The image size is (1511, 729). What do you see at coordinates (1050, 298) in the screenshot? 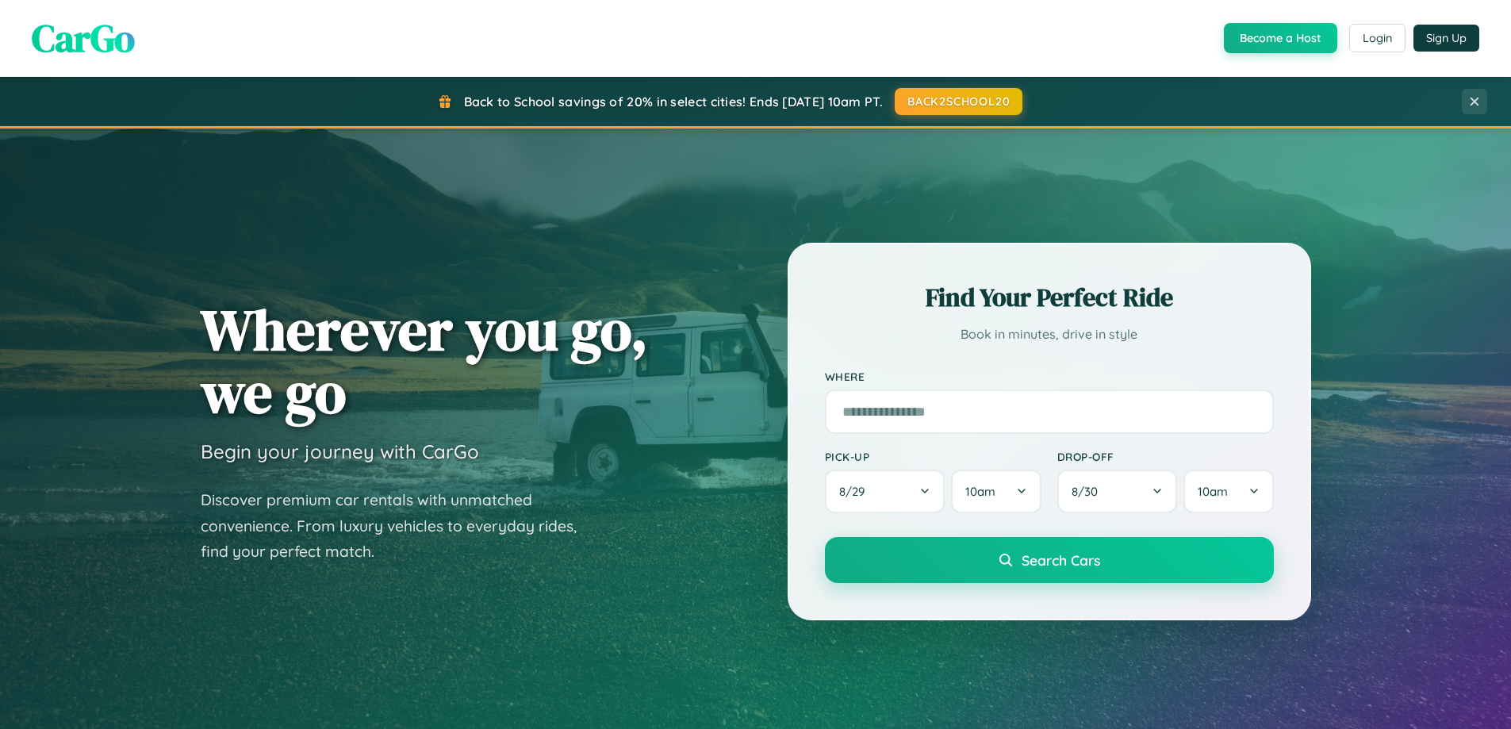
I see `h2: Find Your Perfect Ride` at bounding box center [1050, 298].